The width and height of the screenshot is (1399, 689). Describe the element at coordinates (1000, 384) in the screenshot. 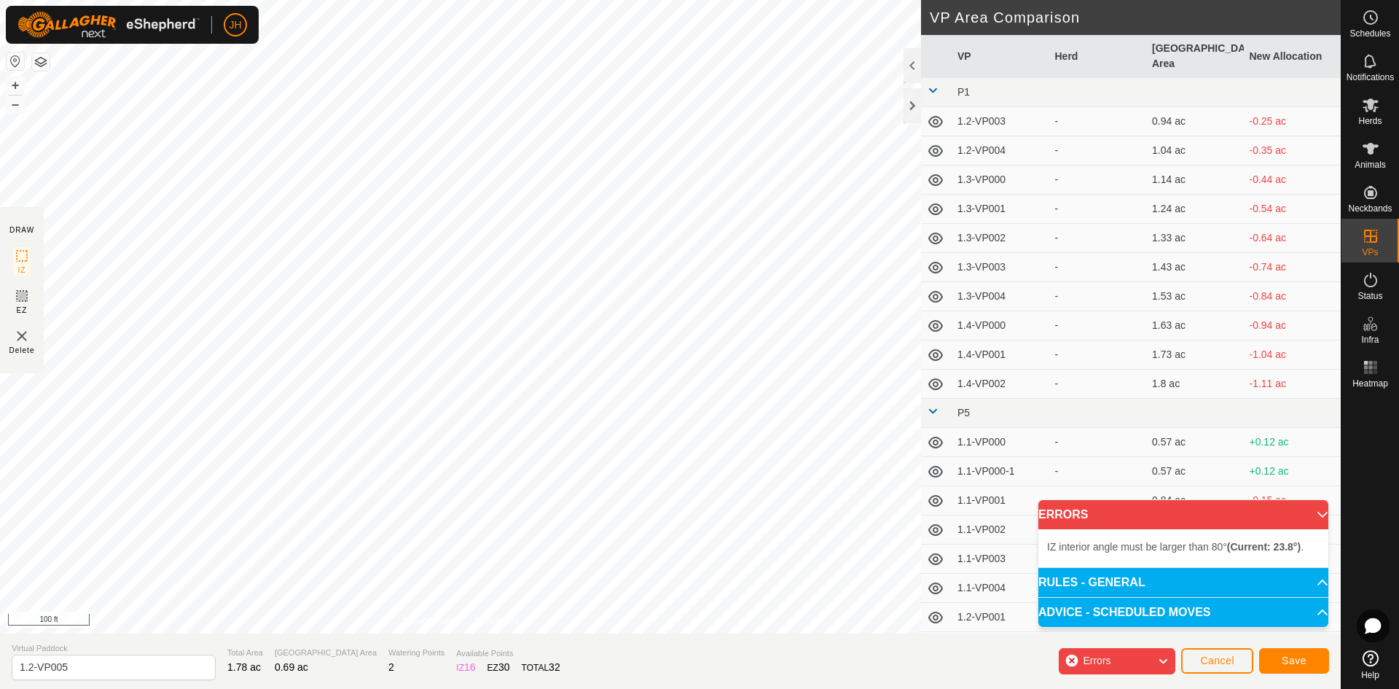

I see `td: 1.4-VP002` at that location.